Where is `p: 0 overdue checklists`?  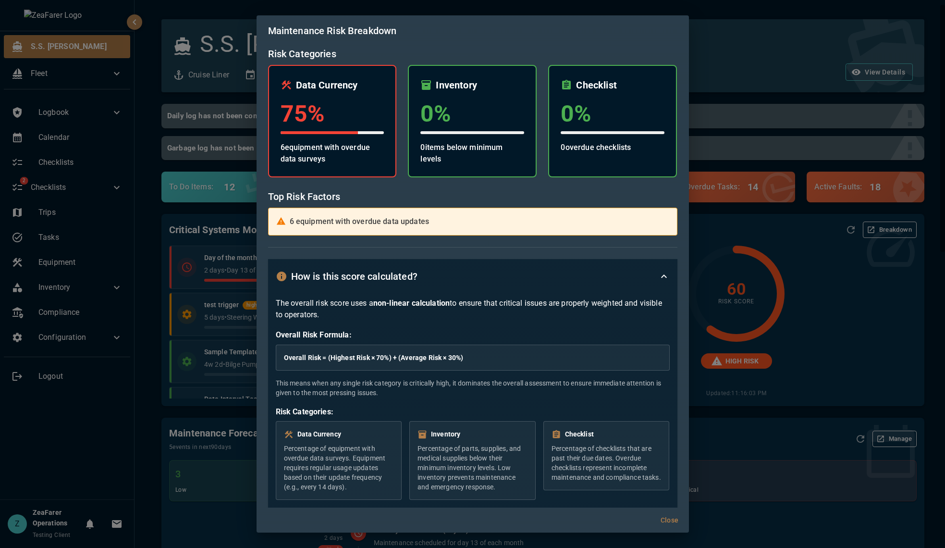
p: 0 overdue checklists is located at coordinates (613, 148).